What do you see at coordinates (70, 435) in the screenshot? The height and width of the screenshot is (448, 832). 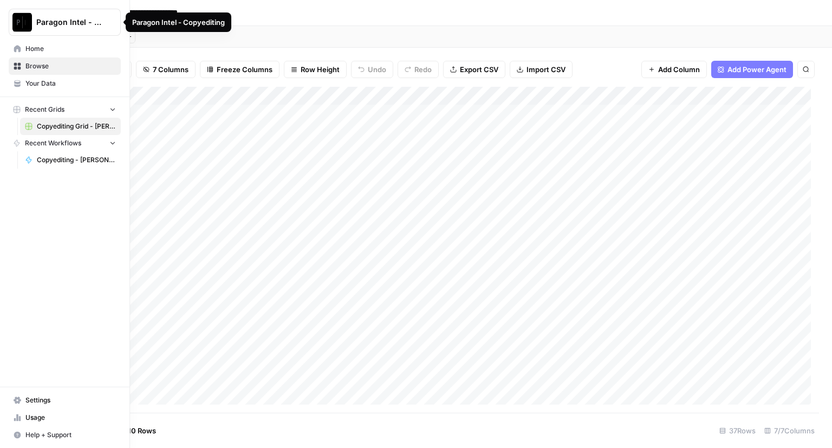 I see `span: Help + Support` at bounding box center [70, 435].